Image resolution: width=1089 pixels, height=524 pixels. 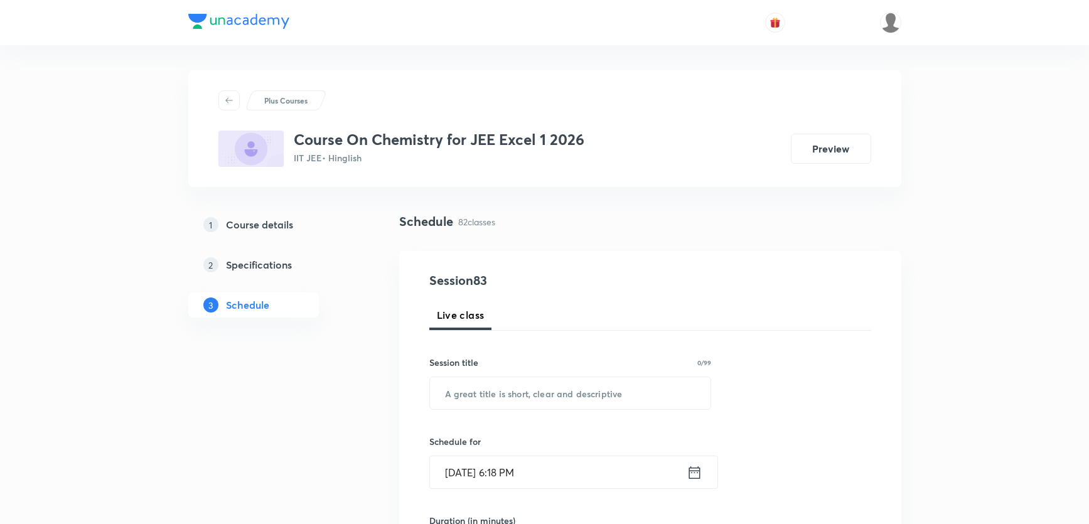 I want to click on h6: Session title, so click(x=454, y=362).